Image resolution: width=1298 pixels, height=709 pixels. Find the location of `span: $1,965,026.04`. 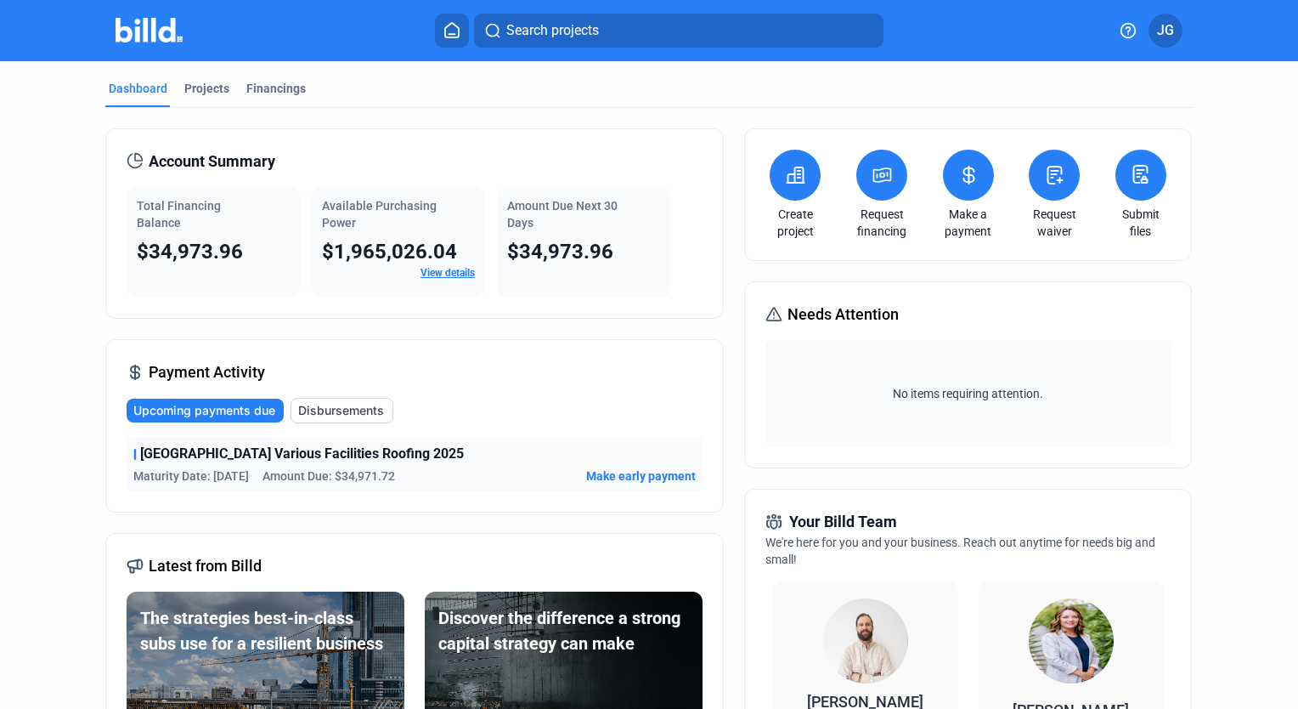

span: $1,965,026.04 is located at coordinates (389, 252).